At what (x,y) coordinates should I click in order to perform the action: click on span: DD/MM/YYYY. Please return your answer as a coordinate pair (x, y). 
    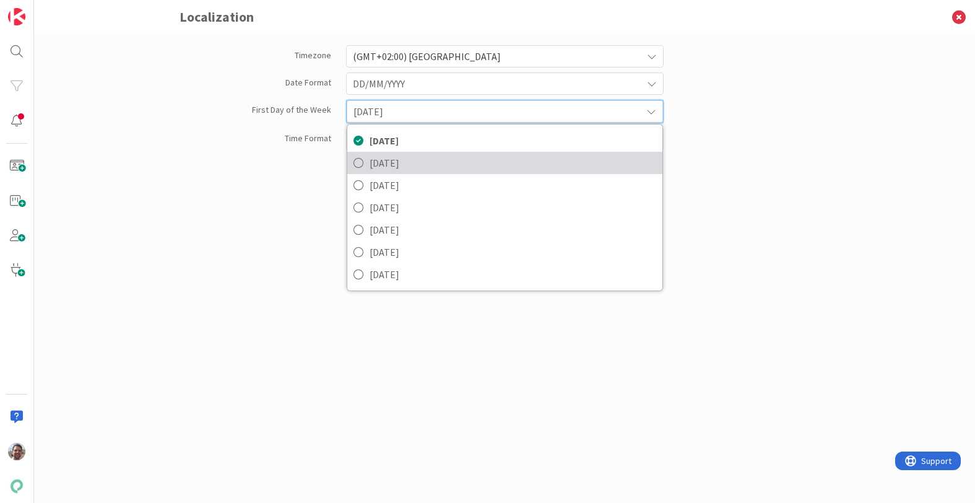
    Looking at the image, I should click on (494, 84).